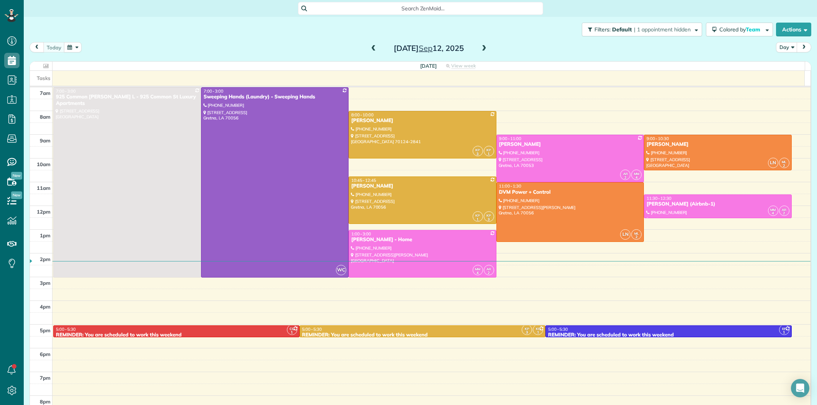 This screenshot has width=817, height=405. Describe the element at coordinates (464, 66) in the screenshot. I see `span: View week` at that location.